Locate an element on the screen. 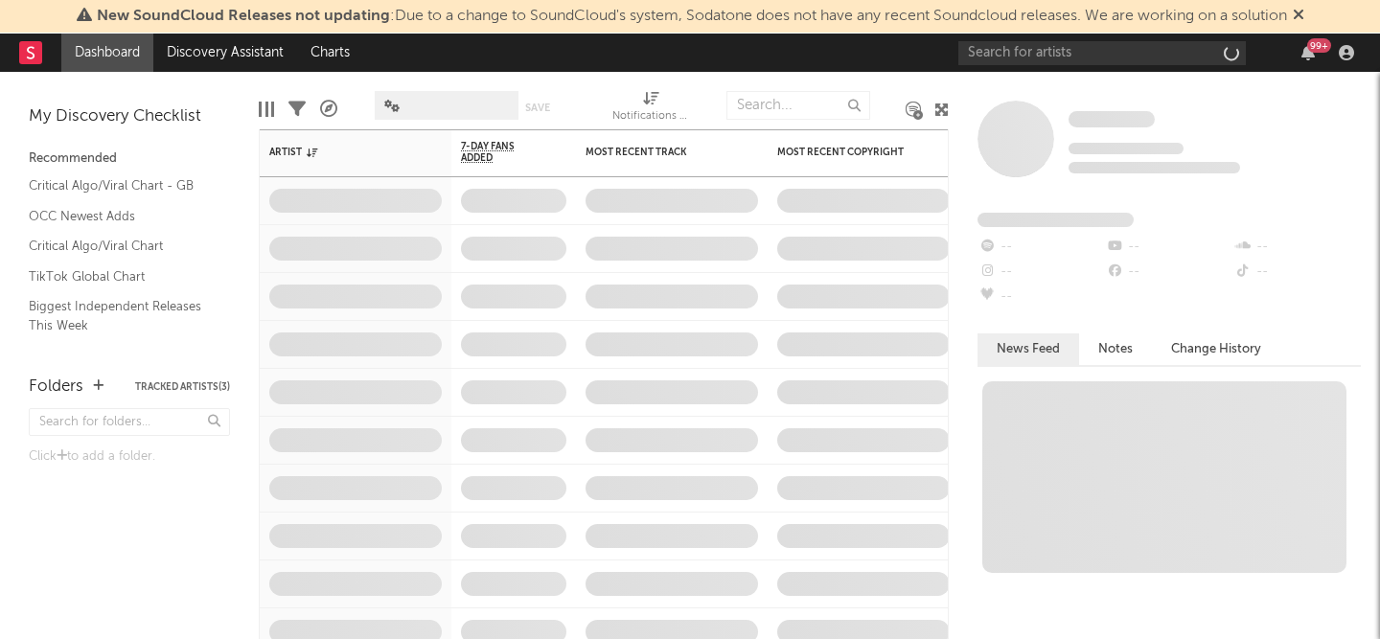  button: Save is located at coordinates (538, 107).